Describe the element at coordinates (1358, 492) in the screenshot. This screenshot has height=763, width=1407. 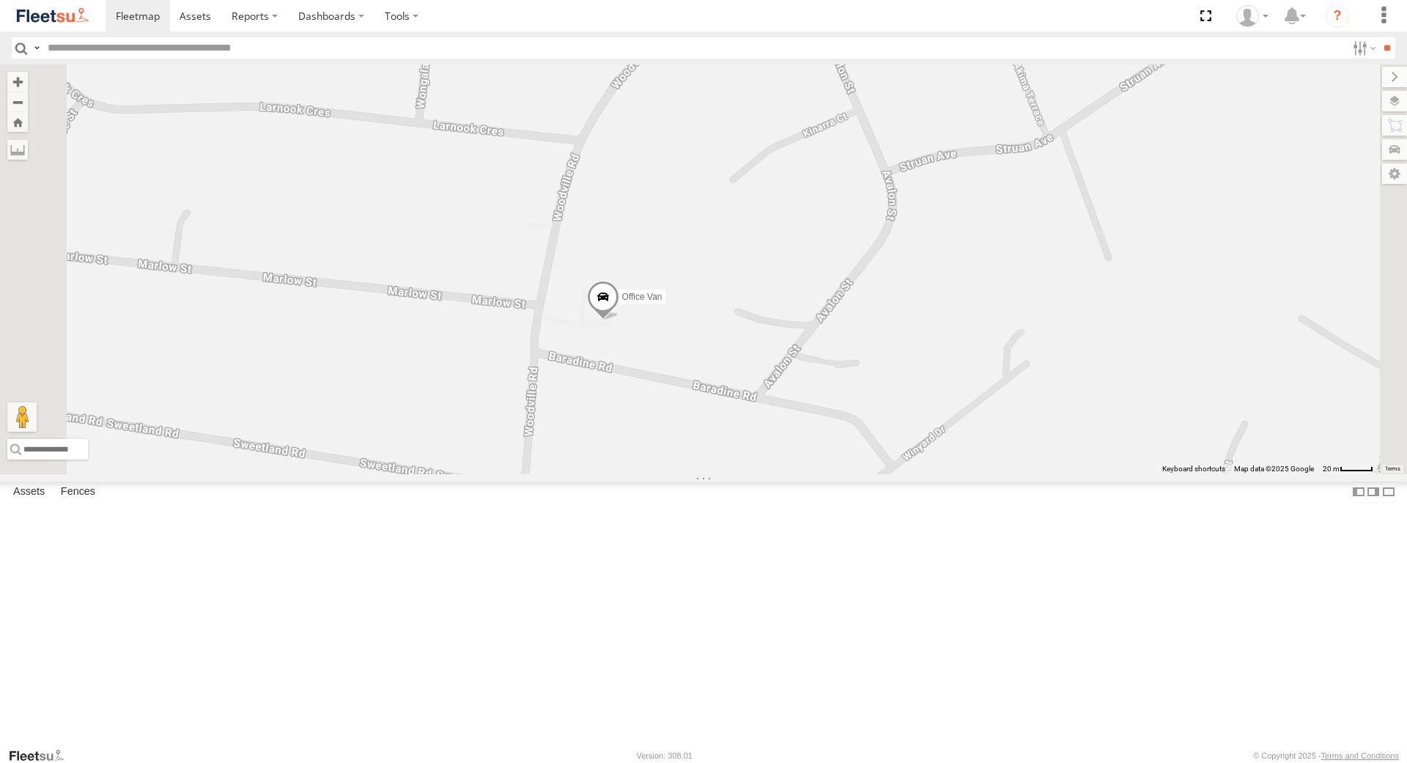
I see `label: Dock Summary Table to the Left` at that location.